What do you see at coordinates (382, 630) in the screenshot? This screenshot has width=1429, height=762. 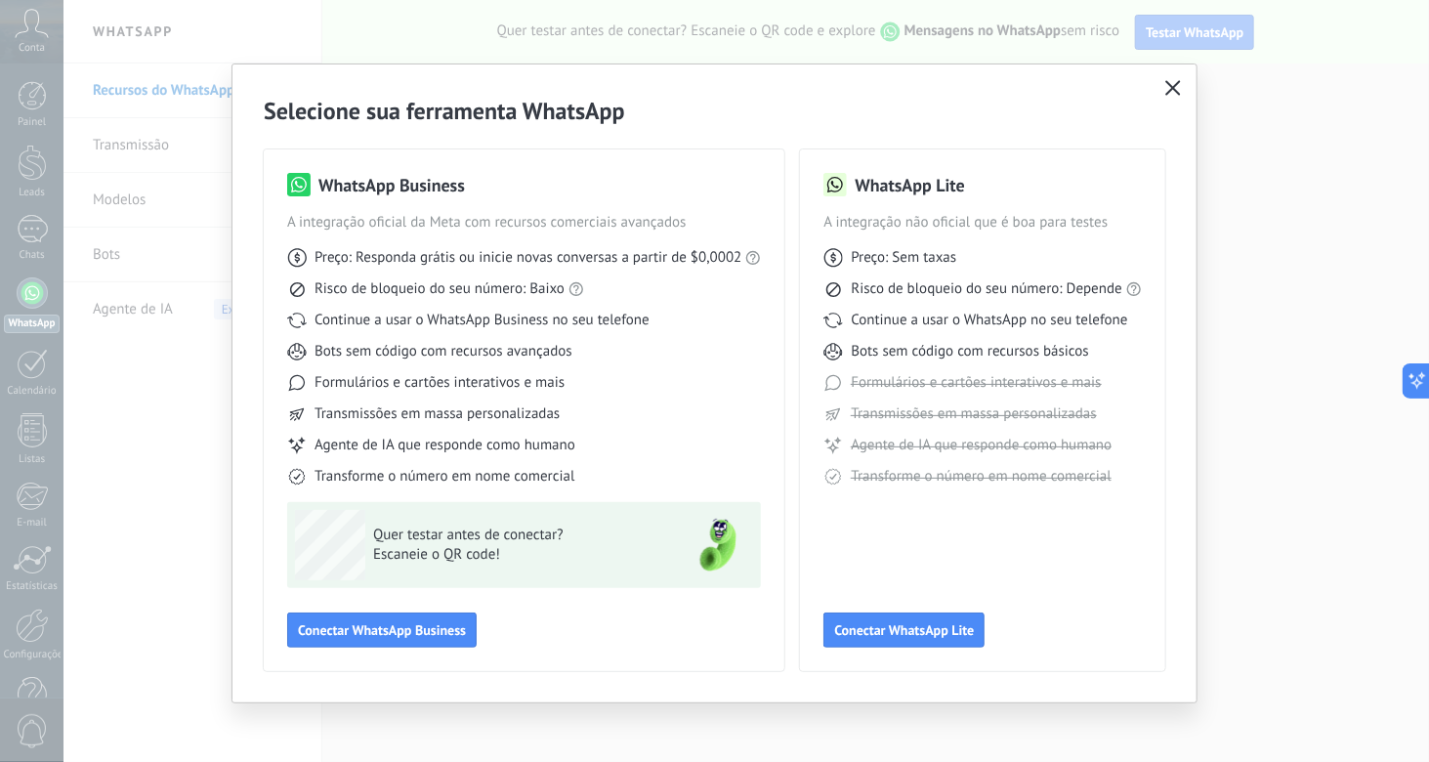 I see `span: Conectar WhatsApp Business` at bounding box center [382, 630].